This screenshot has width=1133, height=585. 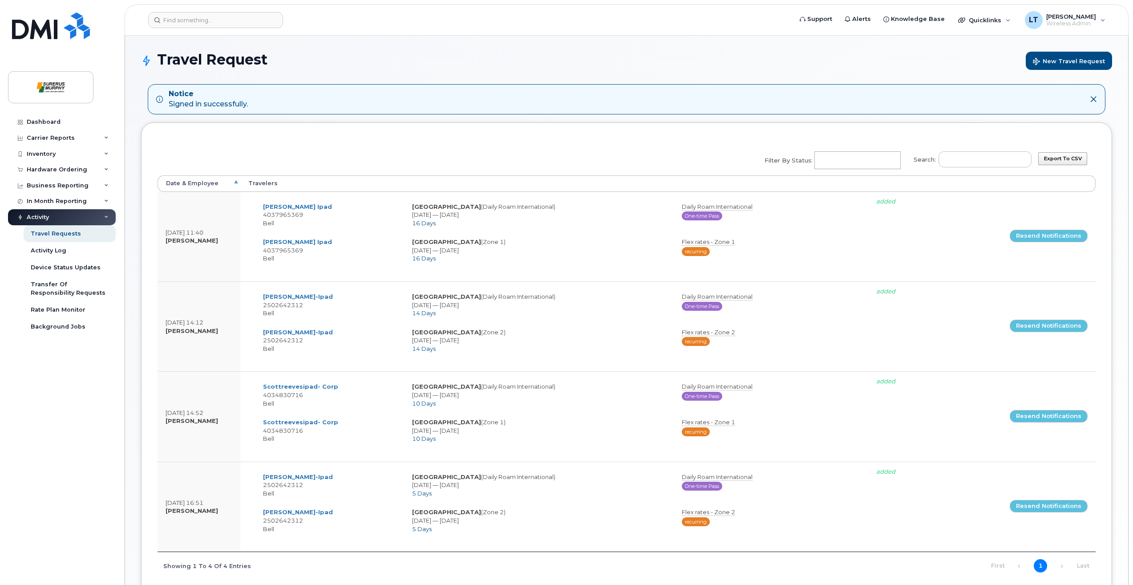 I want to click on a: Previous, so click(x=1019, y=566).